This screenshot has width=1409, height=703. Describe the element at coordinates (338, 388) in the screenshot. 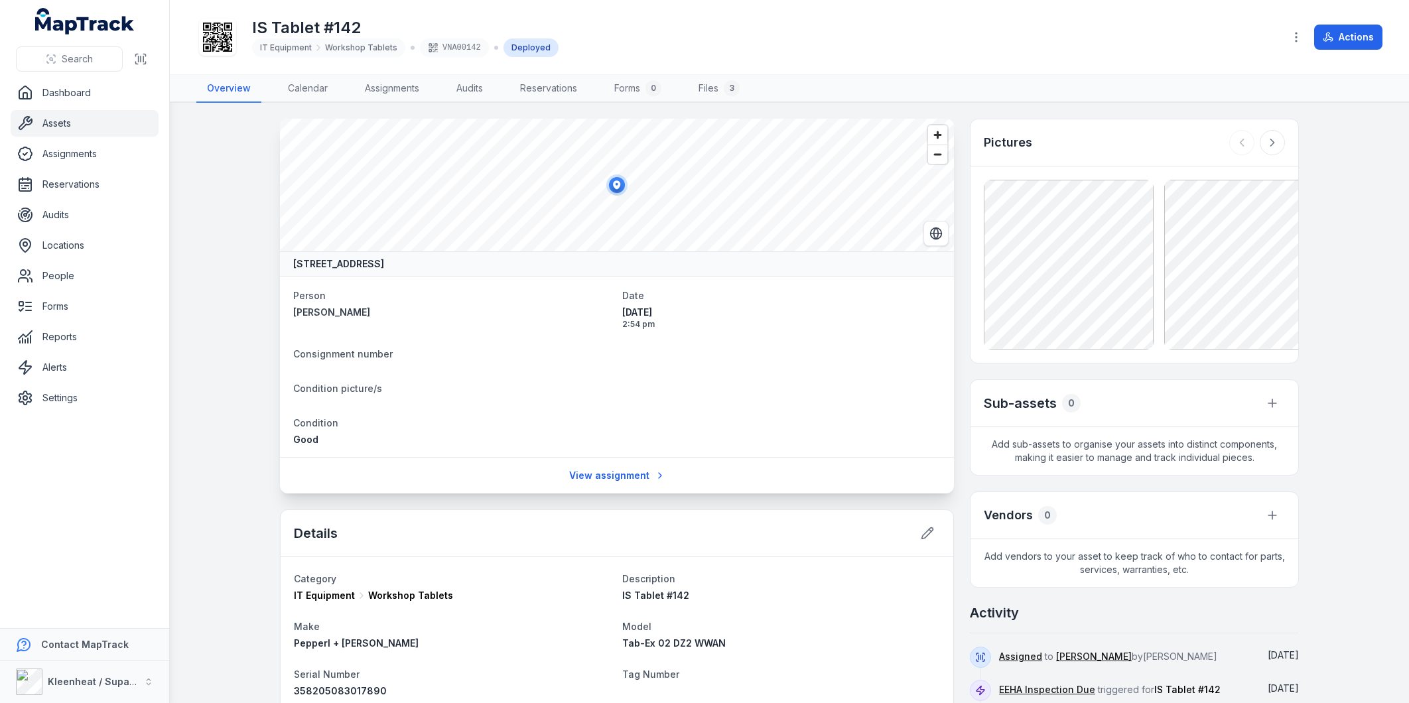

I see `span: Condition picture/s` at that location.